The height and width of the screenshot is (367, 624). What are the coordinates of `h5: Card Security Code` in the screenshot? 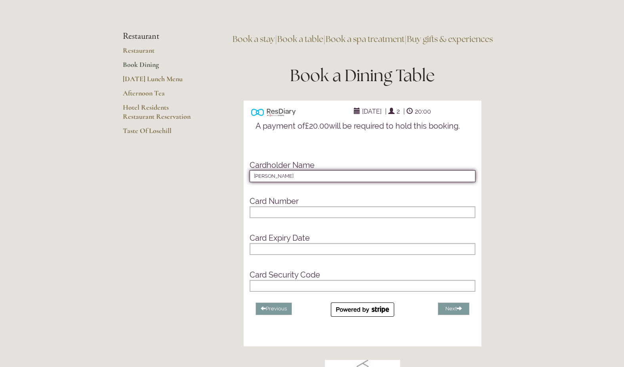 It's located at (362, 275).